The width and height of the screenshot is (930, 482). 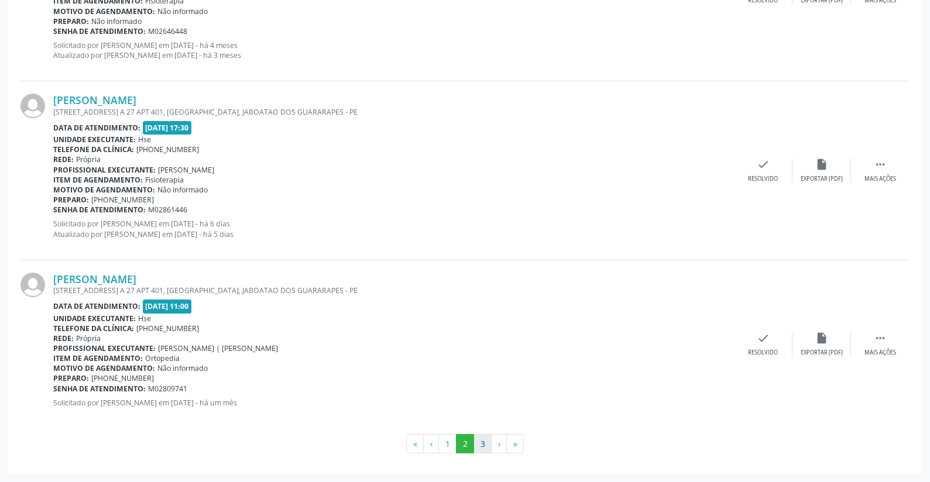 What do you see at coordinates (515, 444) in the screenshot?
I see `button: Go to last page` at bounding box center [515, 444].